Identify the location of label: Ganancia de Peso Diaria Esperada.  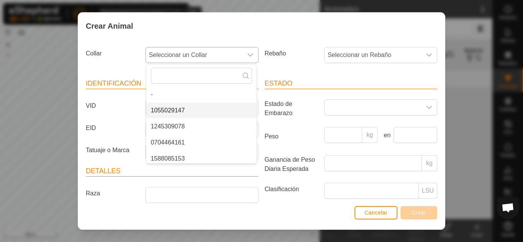
(291, 165).